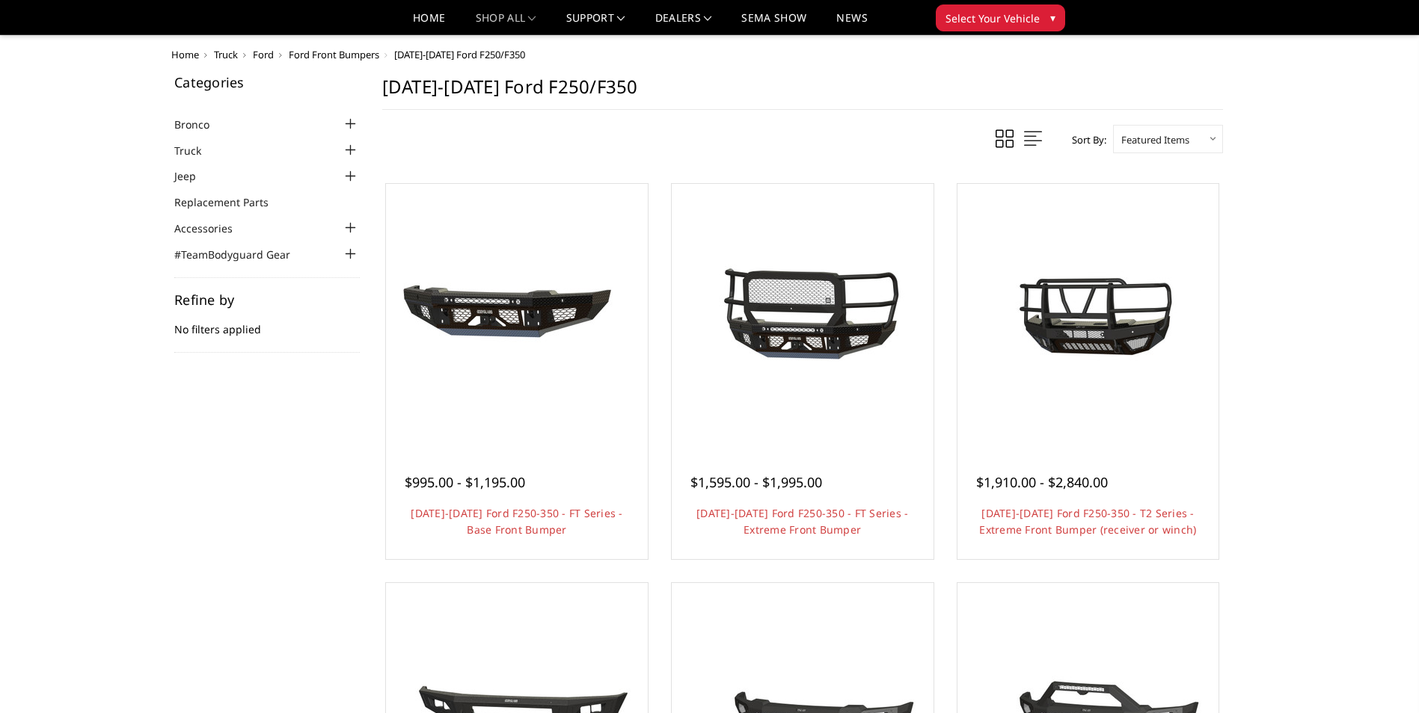 This screenshot has height=713, width=1419. I want to click on a: News, so click(851, 23).